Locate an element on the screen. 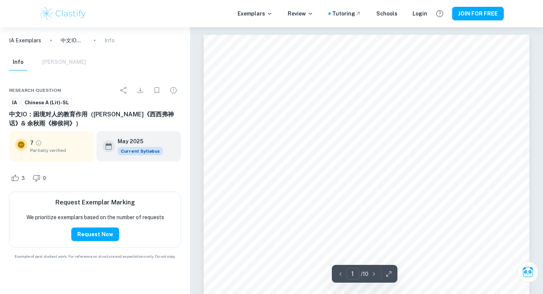  p: 7 is located at coordinates (32, 143).